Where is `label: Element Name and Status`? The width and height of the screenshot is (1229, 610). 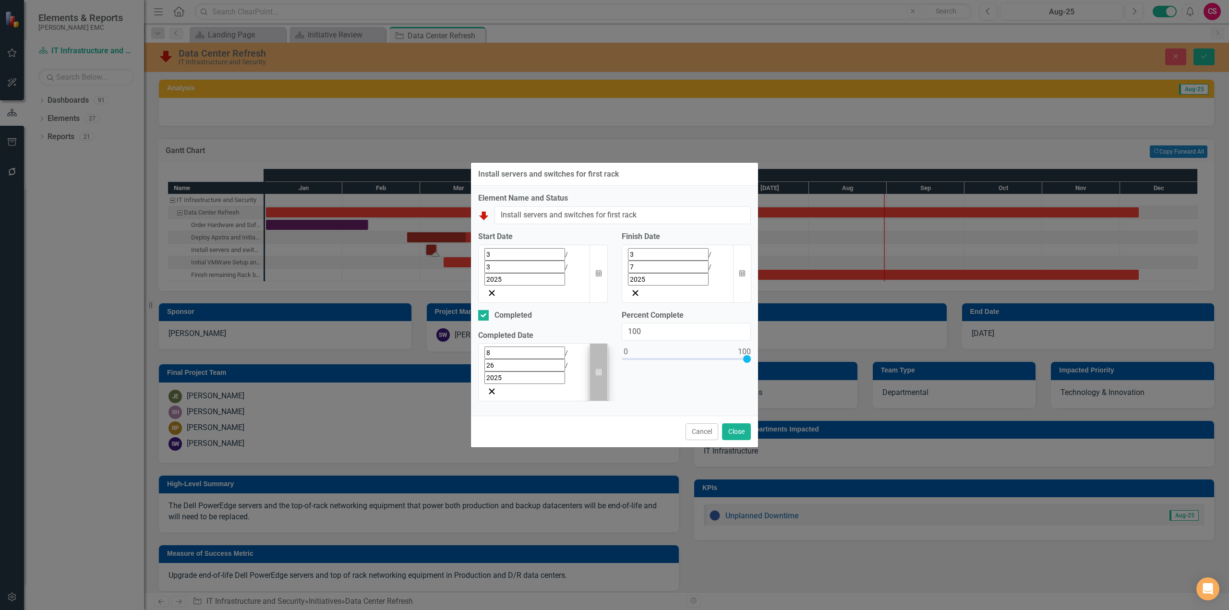
label: Element Name and Status is located at coordinates (614, 198).